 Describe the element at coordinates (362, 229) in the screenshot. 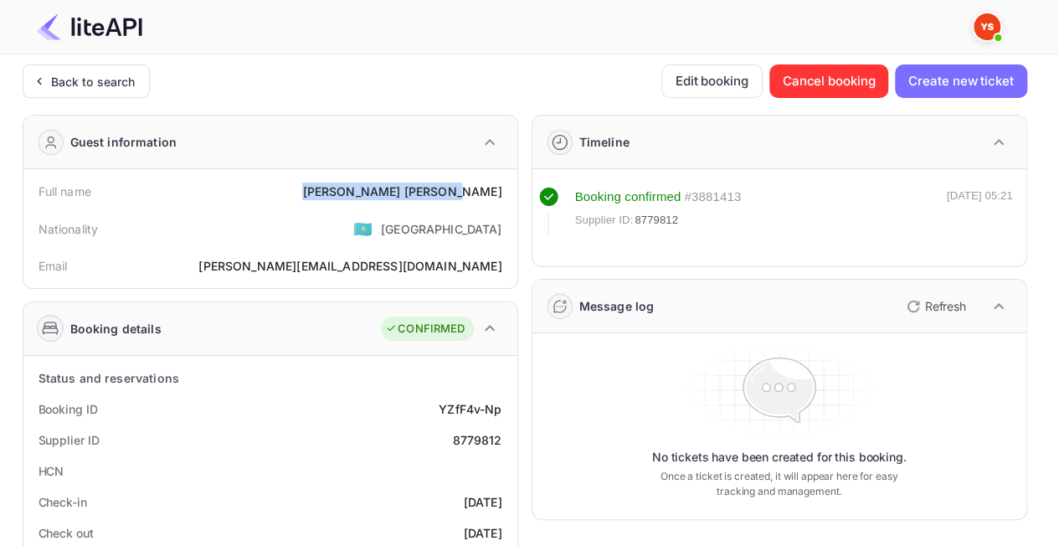

I see `span: United States` at that location.